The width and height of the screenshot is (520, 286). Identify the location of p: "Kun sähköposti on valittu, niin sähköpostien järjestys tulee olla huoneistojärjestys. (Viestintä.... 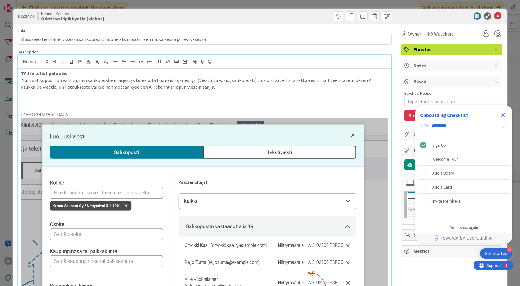
(204, 83).